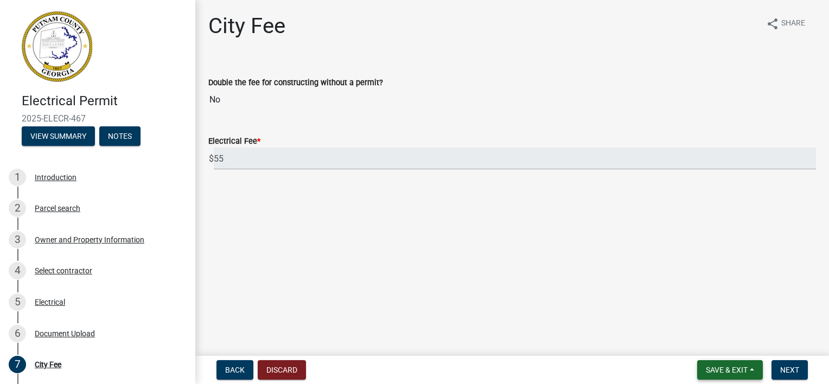 The width and height of the screenshot is (829, 384). Describe the element at coordinates (247, 26) in the screenshot. I see `h1: City Fee` at that location.